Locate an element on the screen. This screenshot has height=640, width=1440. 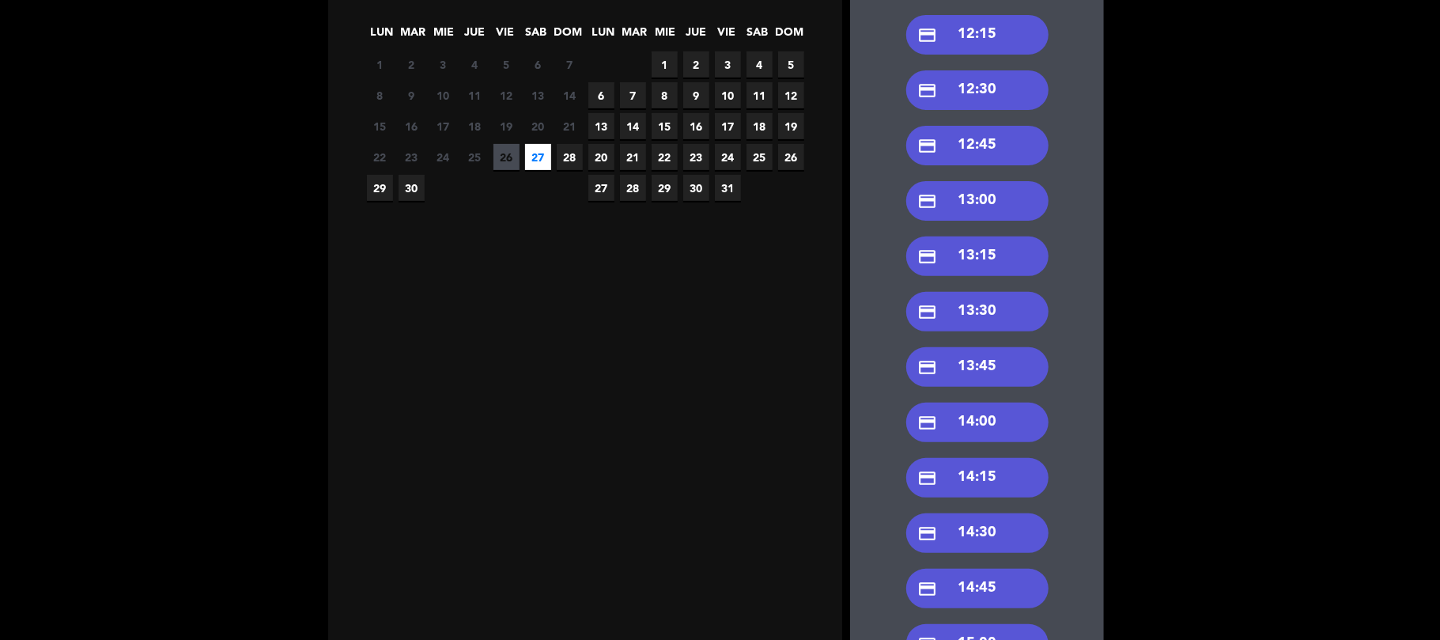
div: 14:45 is located at coordinates (977, 588).